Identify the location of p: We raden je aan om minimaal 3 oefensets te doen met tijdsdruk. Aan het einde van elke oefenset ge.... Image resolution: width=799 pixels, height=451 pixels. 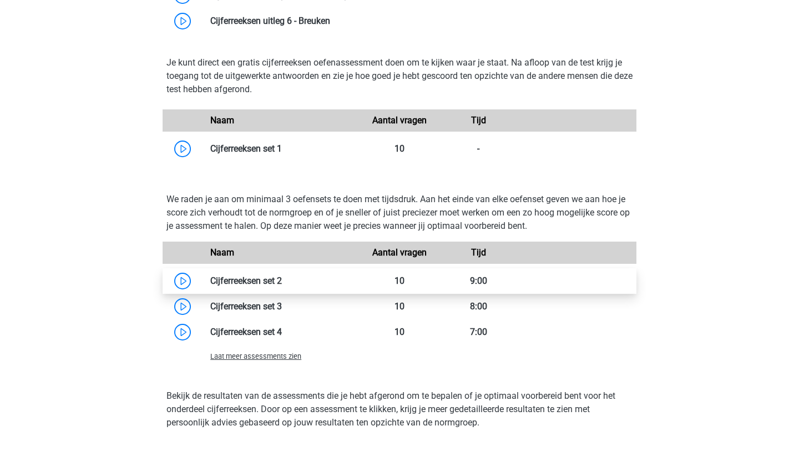
(399, 213).